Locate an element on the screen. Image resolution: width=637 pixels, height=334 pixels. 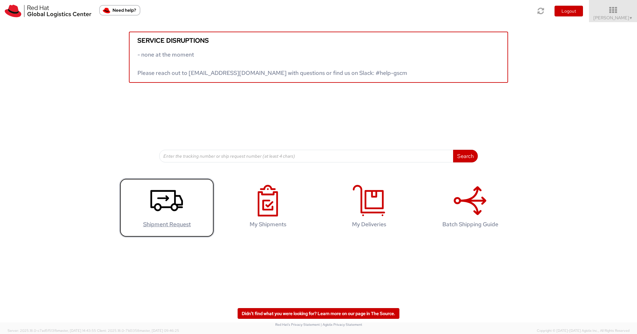
input: Enter the tracking number or ship request number (at least 4 chars) is located at coordinates (306, 156).